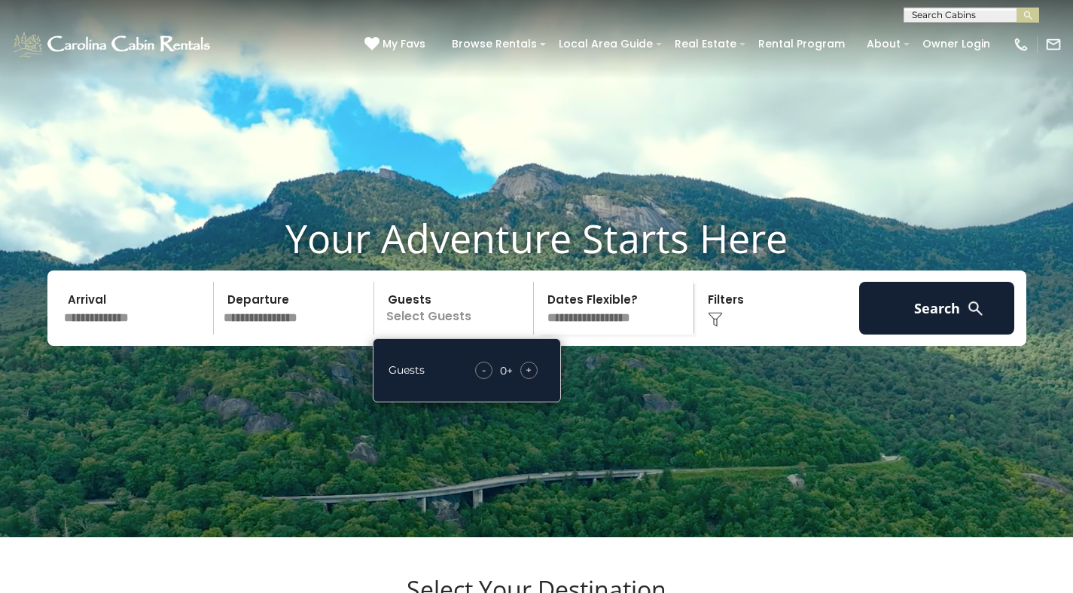 Image resolution: width=1073 pixels, height=593 pixels. What do you see at coordinates (494, 44) in the screenshot?
I see `a: Browse Rentals` at bounding box center [494, 44].